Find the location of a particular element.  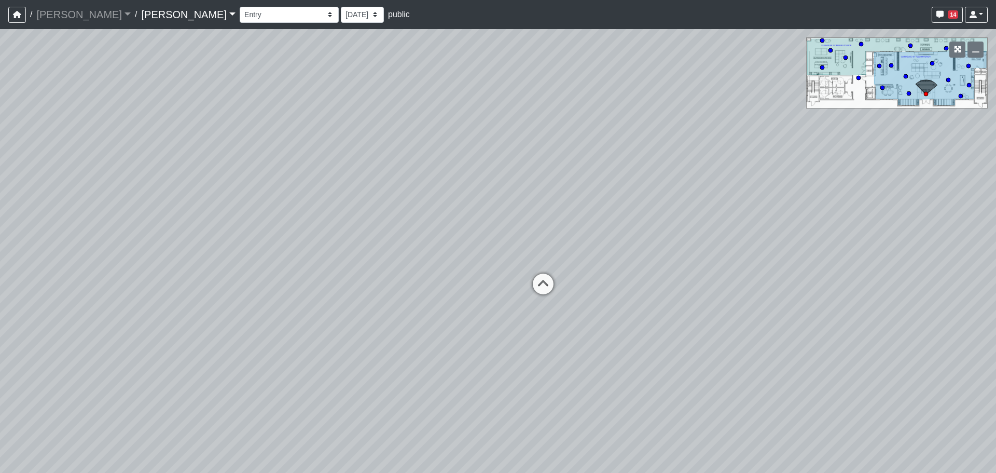

span: 14 is located at coordinates (953, 15).